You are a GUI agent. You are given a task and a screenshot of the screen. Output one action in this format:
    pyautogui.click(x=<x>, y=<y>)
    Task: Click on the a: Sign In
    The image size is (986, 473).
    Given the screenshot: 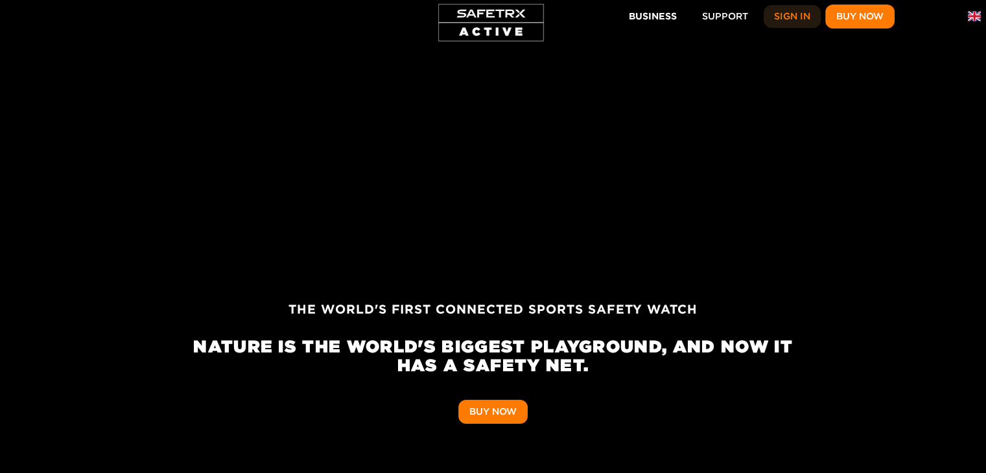 What is the action you would take?
    pyautogui.click(x=792, y=16)
    